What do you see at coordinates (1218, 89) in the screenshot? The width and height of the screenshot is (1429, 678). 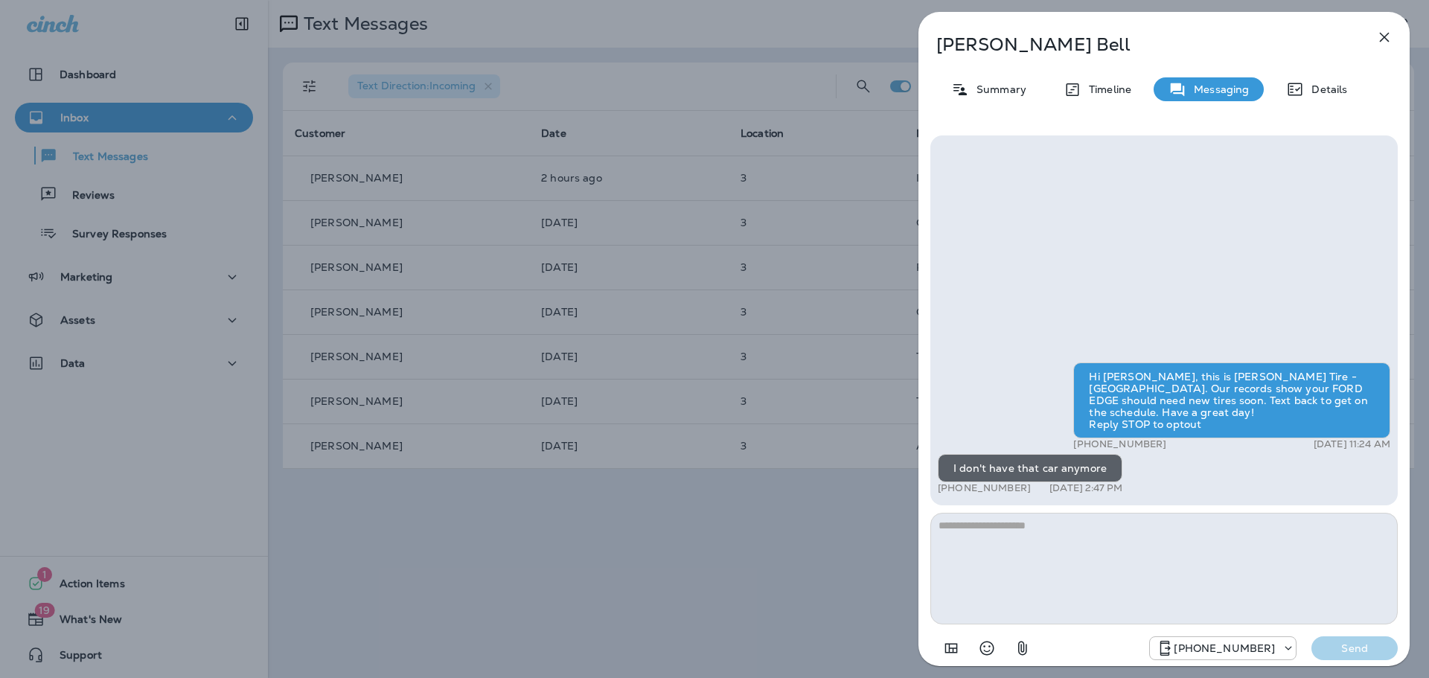 I see `p: Messaging` at bounding box center [1218, 89].